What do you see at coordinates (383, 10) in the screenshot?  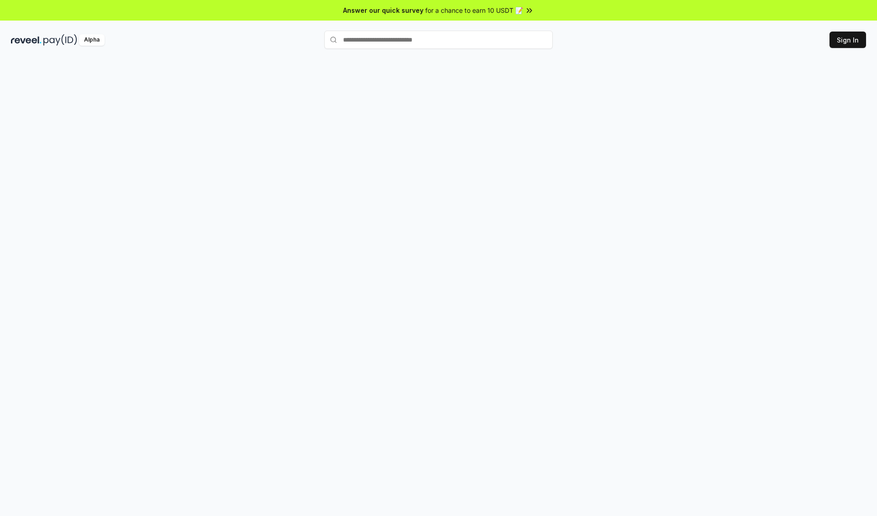 I see `span: Answer our quick survey` at bounding box center [383, 10].